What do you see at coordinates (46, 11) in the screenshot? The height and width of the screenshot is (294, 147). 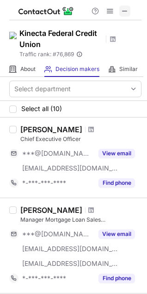 I see `img: ContactOut v5.3.10` at bounding box center [46, 11].